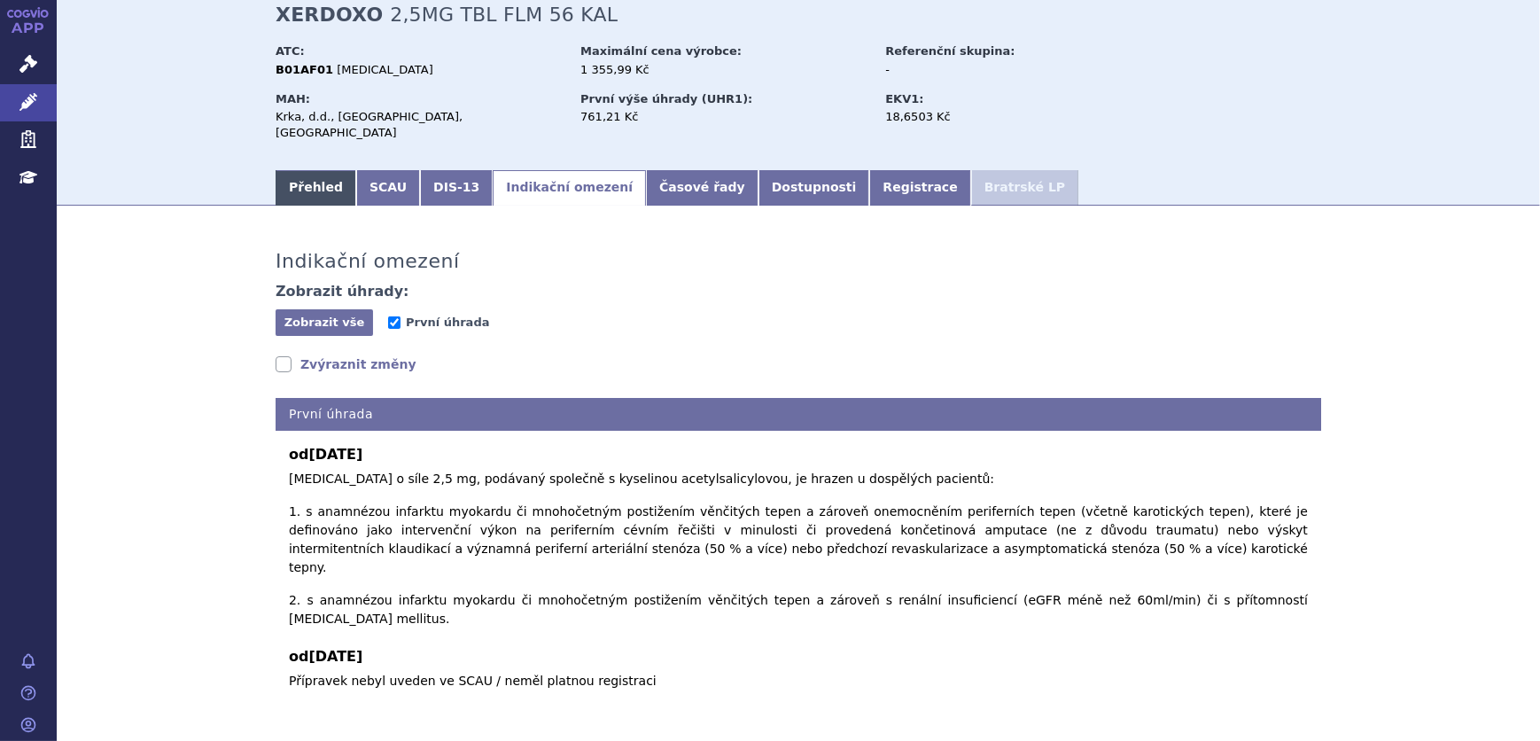  Describe the element at coordinates (904, 98) in the screenshot. I see `strong: EKV1:` at that location.